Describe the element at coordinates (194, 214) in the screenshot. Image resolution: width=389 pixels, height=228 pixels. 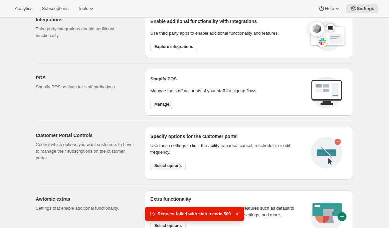
I see `span: Request failed with status code 500` at that location.